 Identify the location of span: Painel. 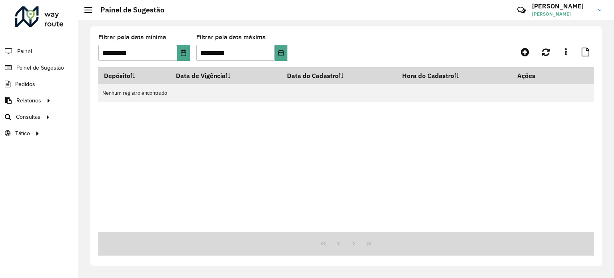
(24, 51).